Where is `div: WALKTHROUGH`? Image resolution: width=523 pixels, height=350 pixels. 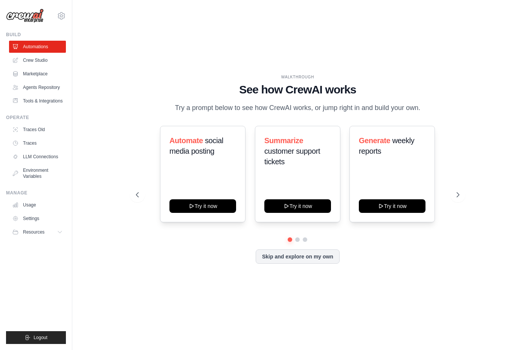 div: WALKTHROUGH is located at coordinates (298, 77).